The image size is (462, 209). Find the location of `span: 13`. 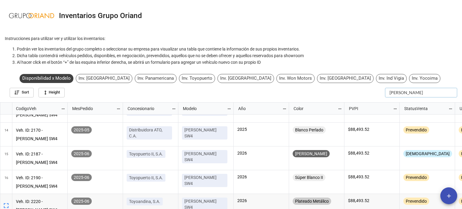

span: 13 is located at coordinates (6, 111).